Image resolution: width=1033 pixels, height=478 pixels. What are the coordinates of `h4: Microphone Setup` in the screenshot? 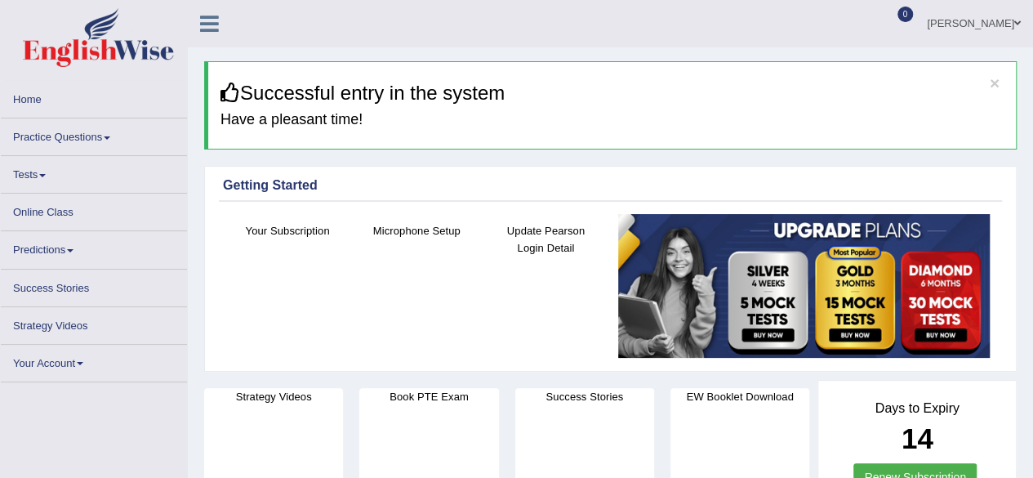 It's located at (417, 230).